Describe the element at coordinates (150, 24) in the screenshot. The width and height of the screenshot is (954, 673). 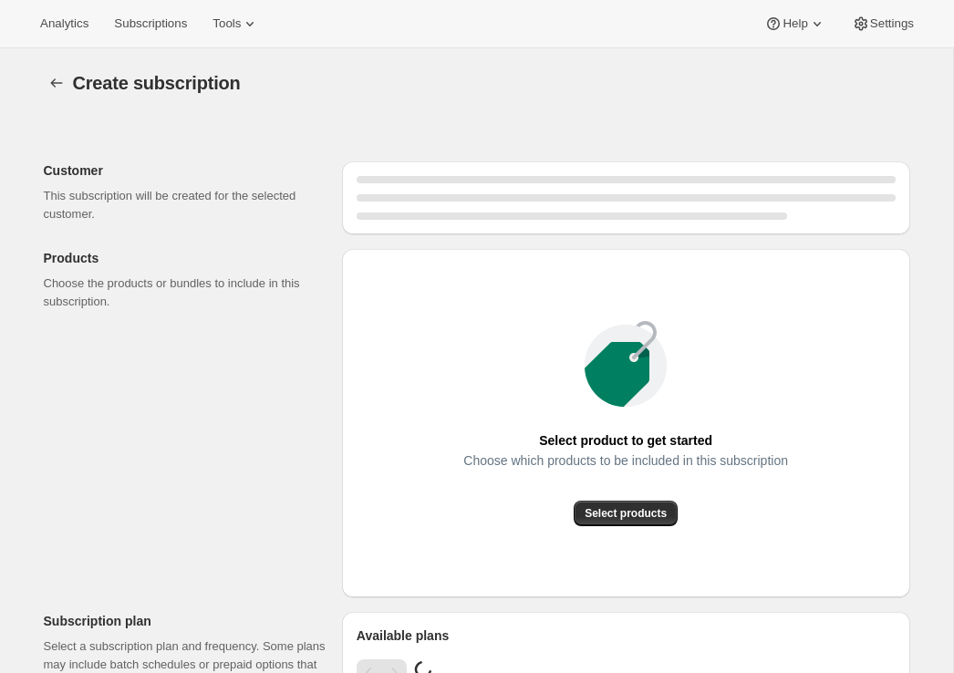
I see `button: Subscriptions` at that location.